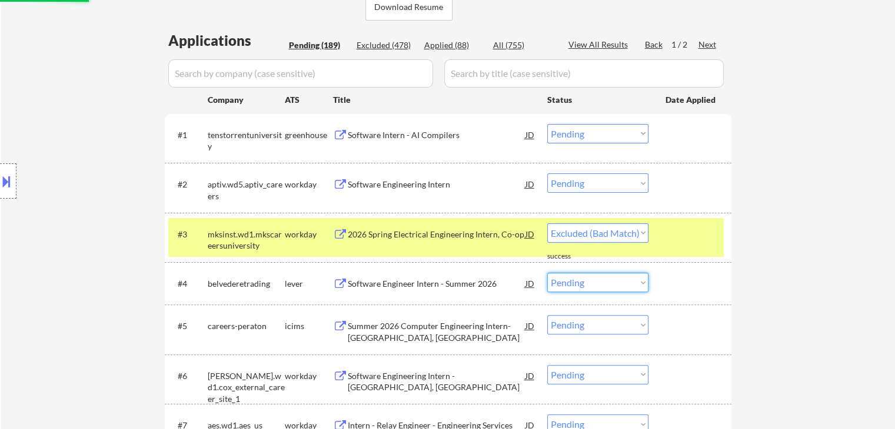  I want to click on div: Pending (189), so click(318, 45).